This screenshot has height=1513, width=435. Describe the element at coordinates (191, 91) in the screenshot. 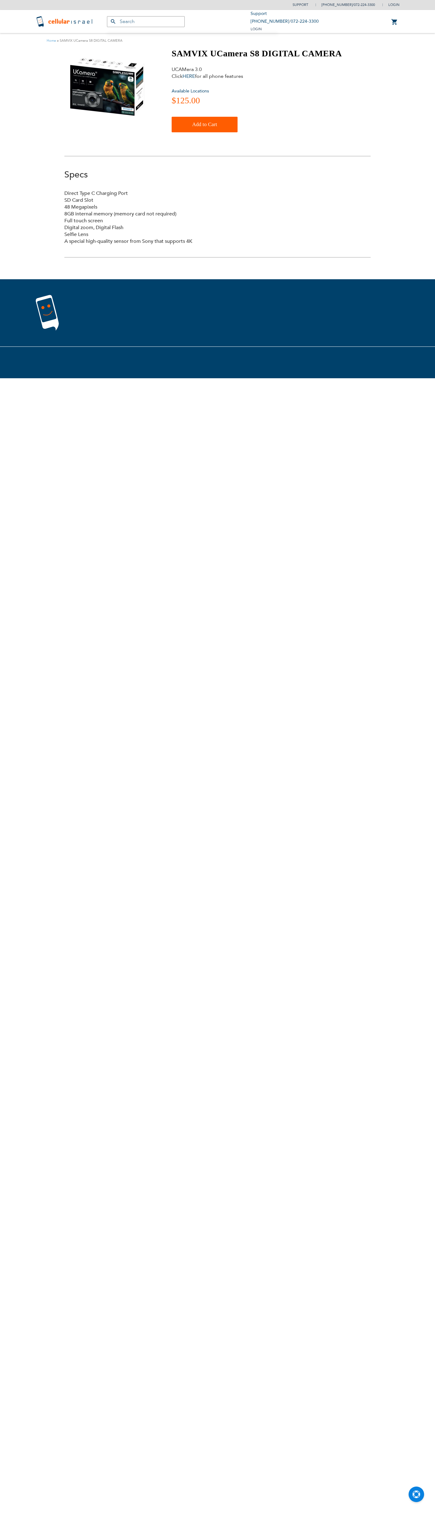

I see `a: Available Locations` at that location.